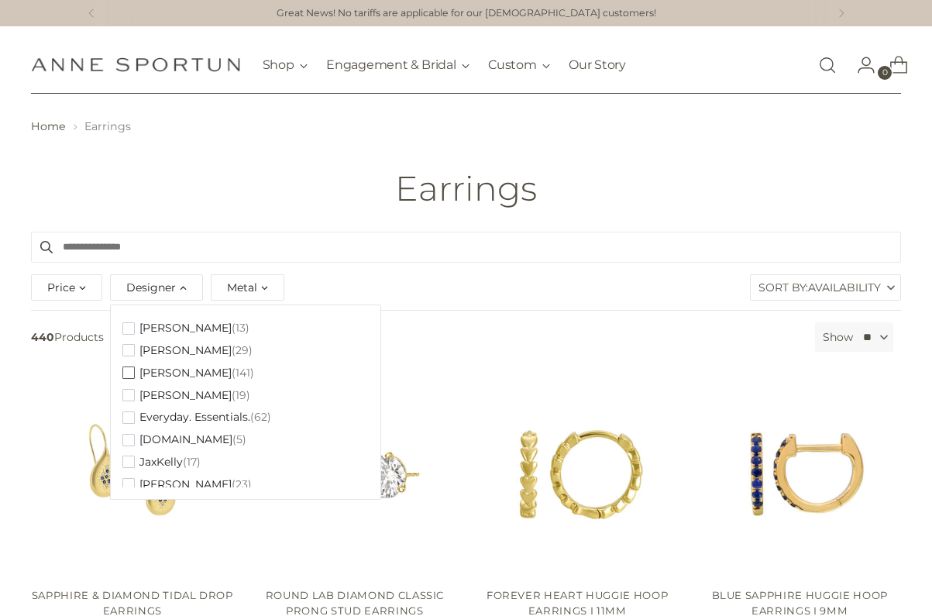  I want to click on a: Our Story, so click(597, 65).